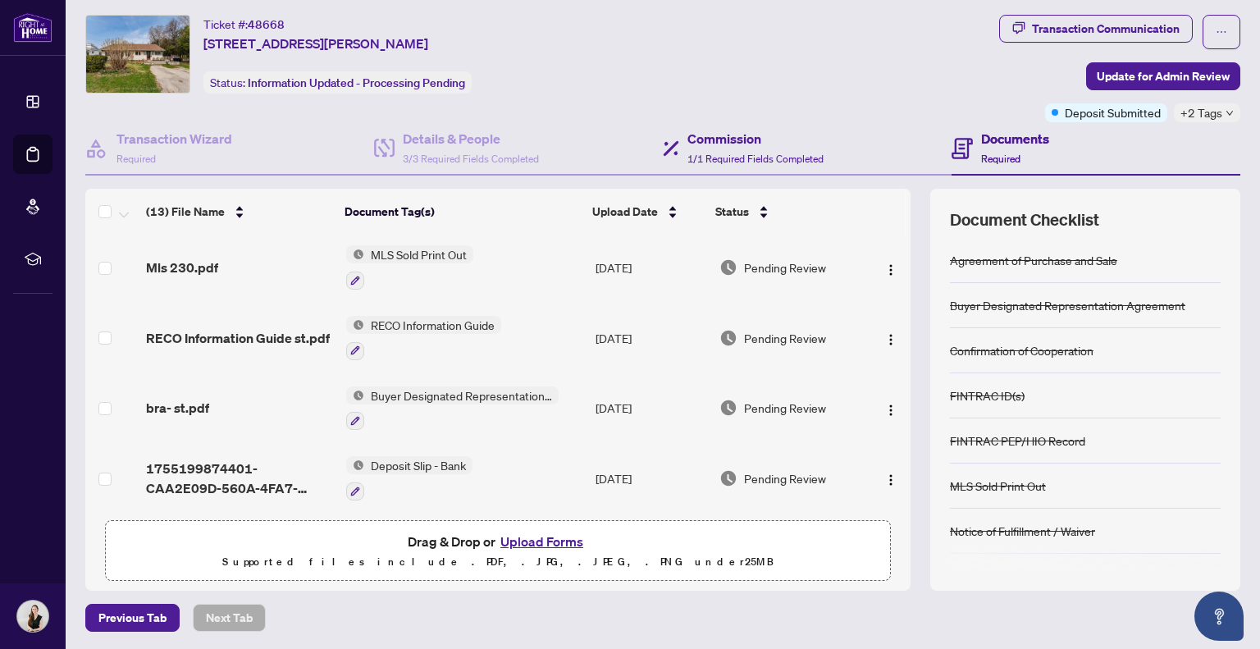 This screenshot has height=649, width=1260. What do you see at coordinates (132, 618) in the screenshot?
I see `span: Previous Tab` at bounding box center [132, 618].